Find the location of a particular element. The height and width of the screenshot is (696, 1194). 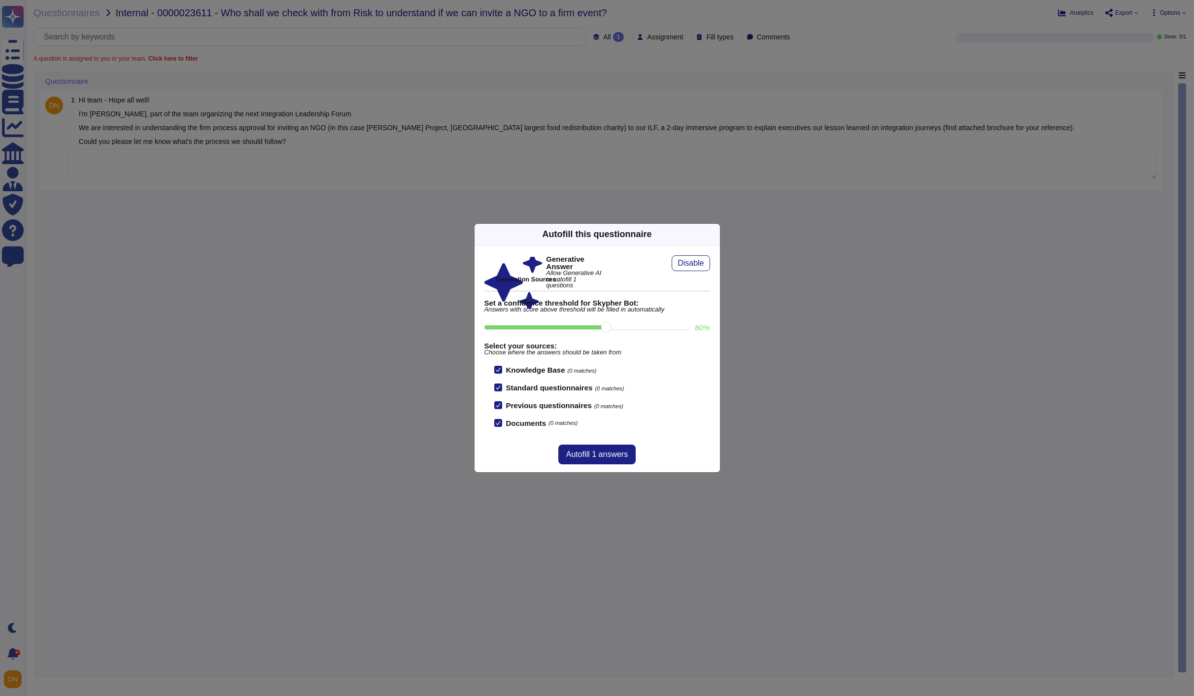

button: Autofill 1 answers is located at coordinates (597, 454).